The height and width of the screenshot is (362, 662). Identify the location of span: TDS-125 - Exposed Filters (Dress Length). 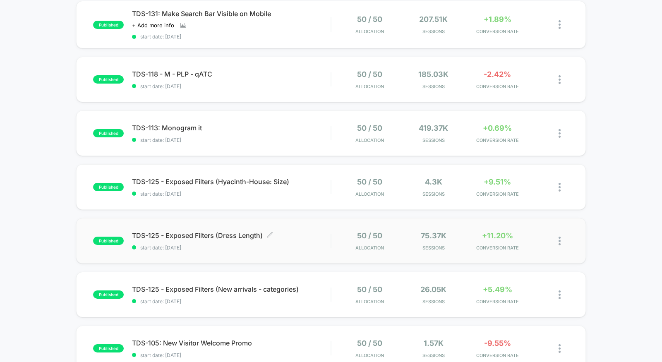
(231, 235).